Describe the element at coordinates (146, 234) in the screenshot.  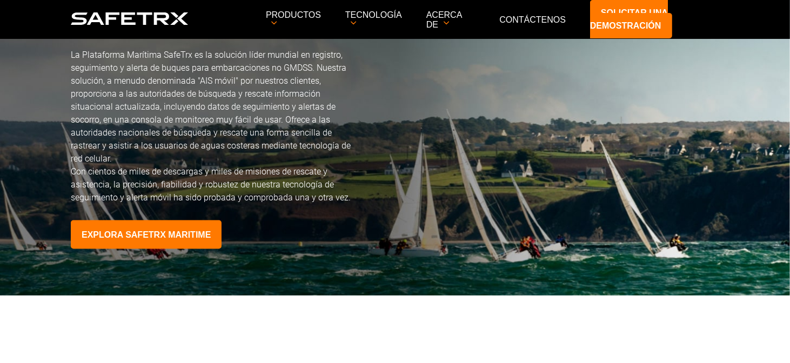
I see `font: EXPLORA SAFETRX MARITIME` at that location.